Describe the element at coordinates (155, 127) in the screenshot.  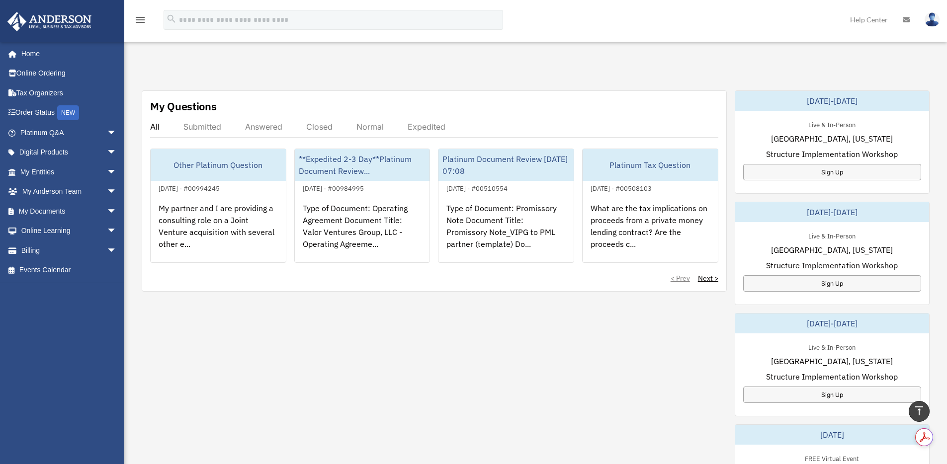
I see `div: All` at that location.